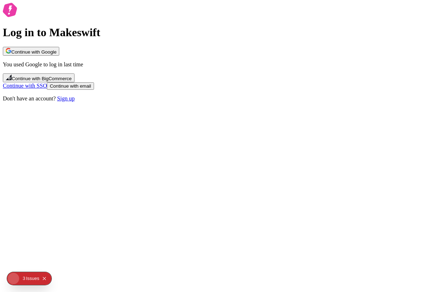 This screenshot has width=441, height=292. What do you see at coordinates (25, 86) in the screenshot?
I see `a: Continue with SSO` at bounding box center [25, 86].